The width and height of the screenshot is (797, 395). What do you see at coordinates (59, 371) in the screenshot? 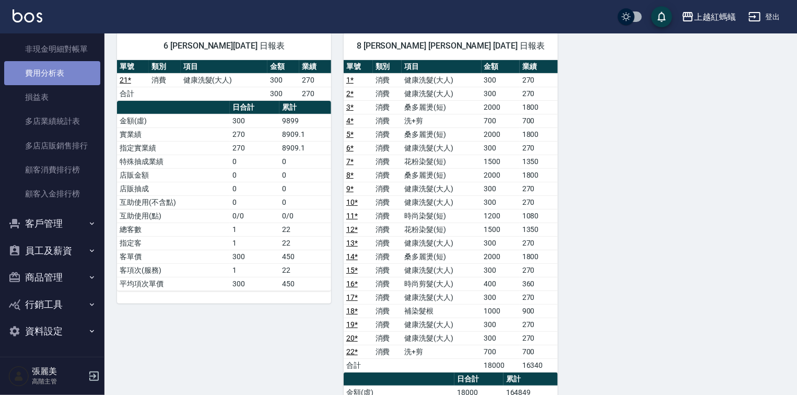
I see `h5: 張麗美` at bounding box center [59, 371].